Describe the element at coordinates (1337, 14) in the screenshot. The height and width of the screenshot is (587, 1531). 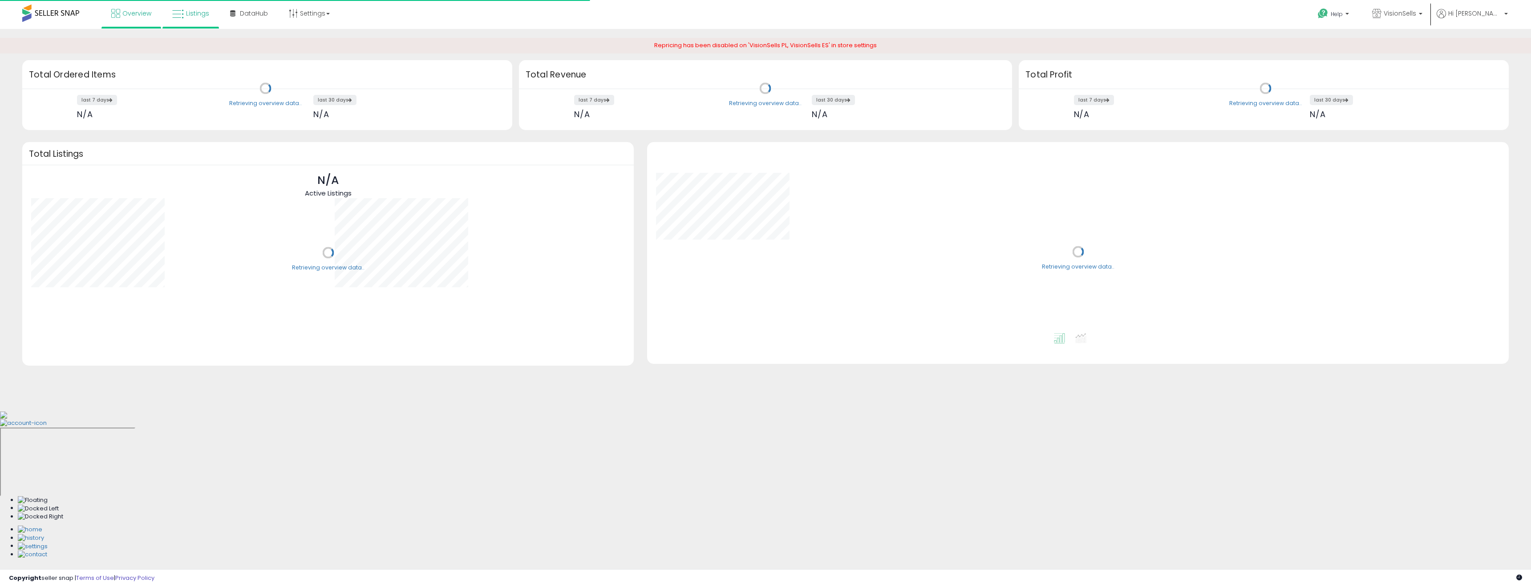
I see `span: Help` at that location.